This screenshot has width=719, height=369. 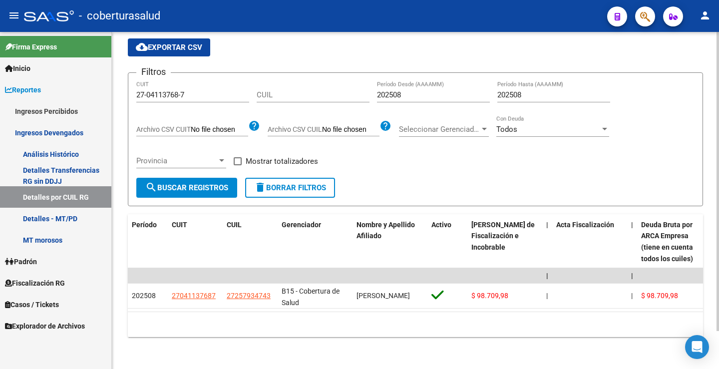 What do you see at coordinates (35, 283) in the screenshot?
I see `span: Fiscalización RG` at bounding box center [35, 283].